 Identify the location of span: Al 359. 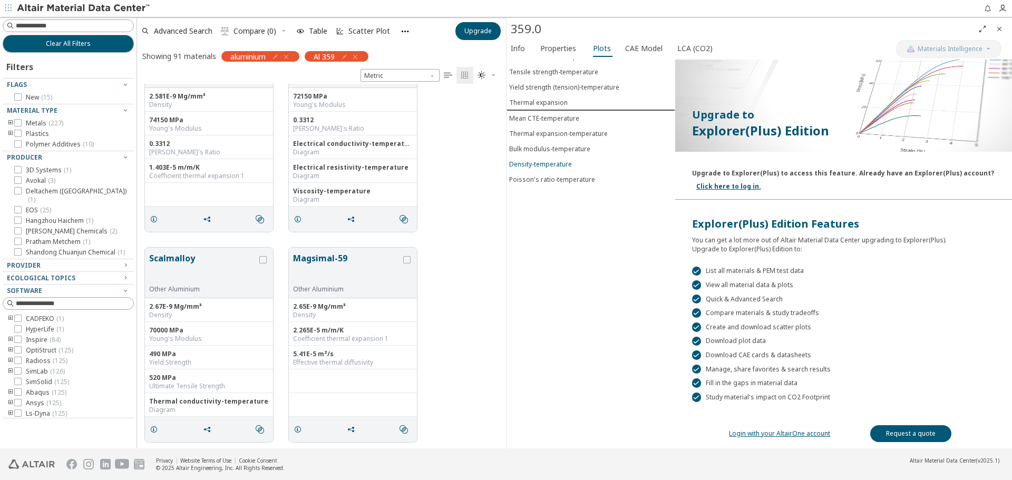
(324, 56).